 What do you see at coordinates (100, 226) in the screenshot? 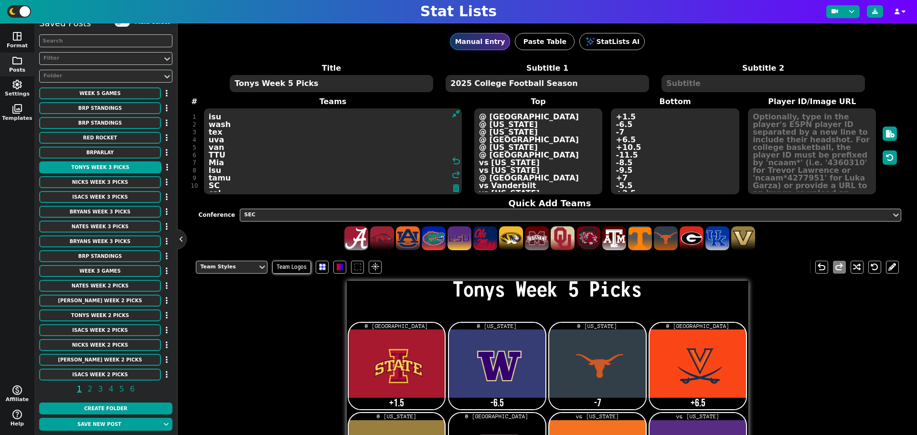
I see `button: Nates Week 3 Picks` at bounding box center [100, 226].